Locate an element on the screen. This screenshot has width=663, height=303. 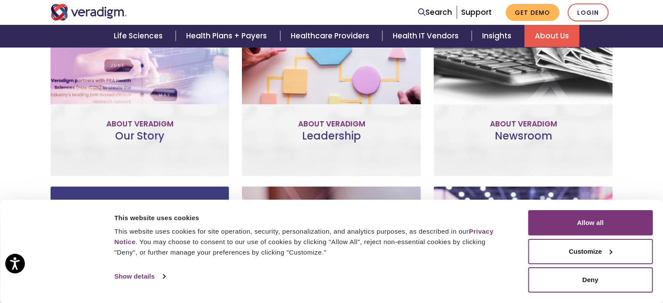
button: Allow all is located at coordinates (590, 223).